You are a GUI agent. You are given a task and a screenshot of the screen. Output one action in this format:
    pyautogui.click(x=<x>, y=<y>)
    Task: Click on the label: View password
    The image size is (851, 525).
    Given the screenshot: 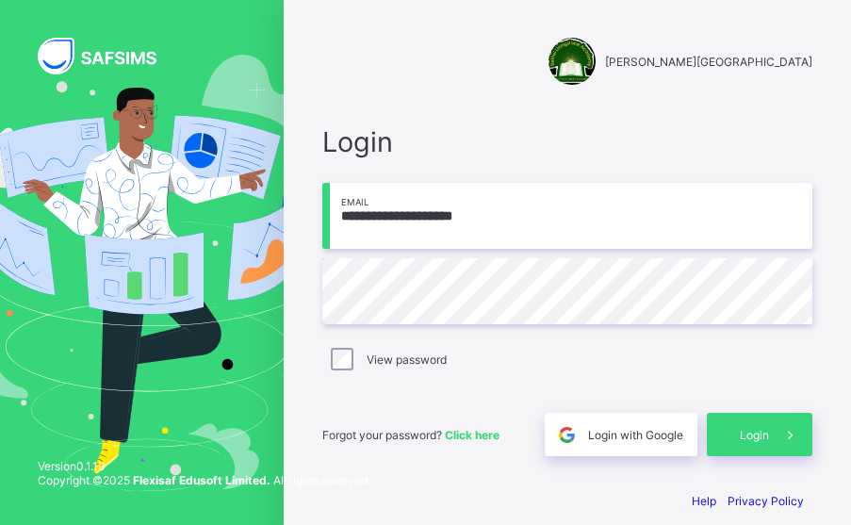 What is the action you would take?
    pyautogui.click(x=406, y=359)
    